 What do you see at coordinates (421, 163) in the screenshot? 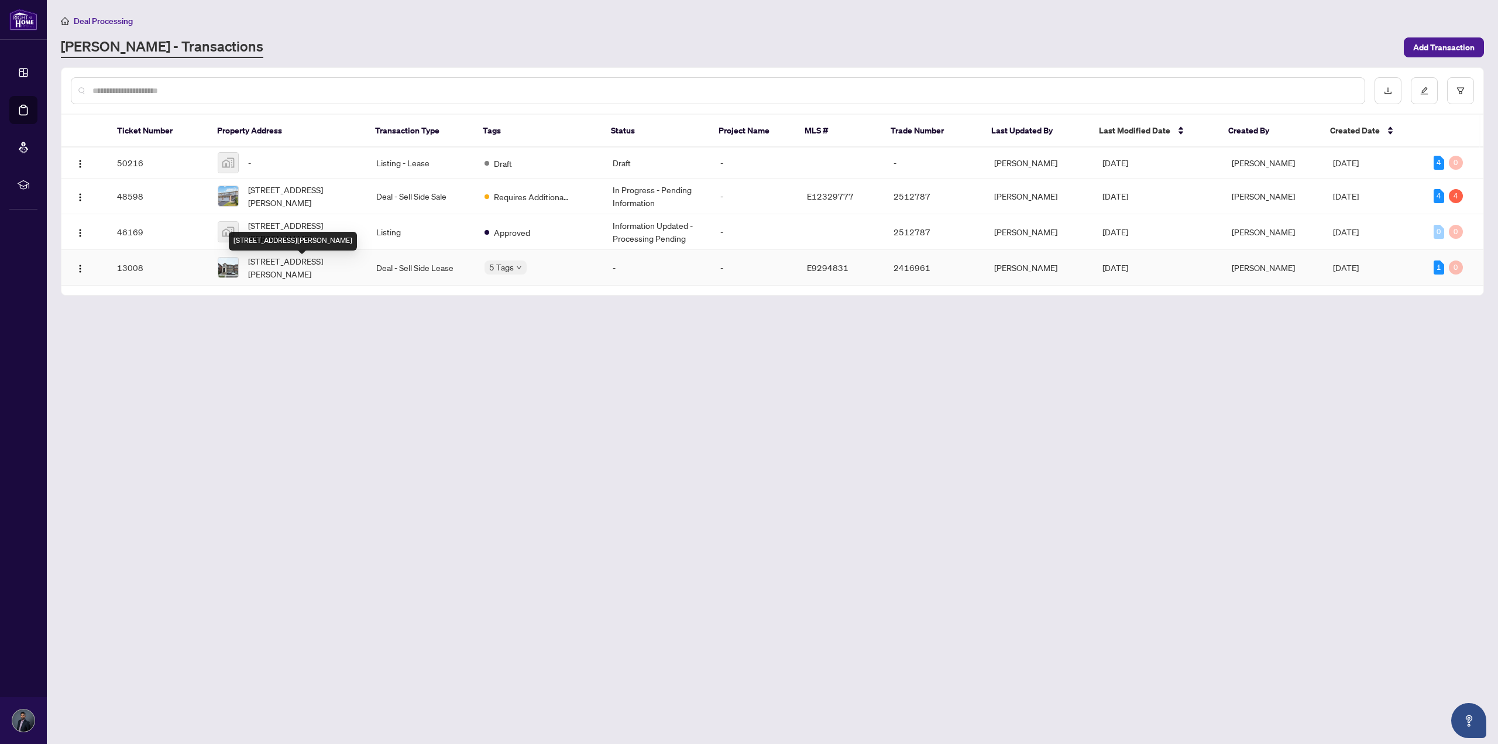
I see `td: Listing - Lease` at bounding box center [421, 163].